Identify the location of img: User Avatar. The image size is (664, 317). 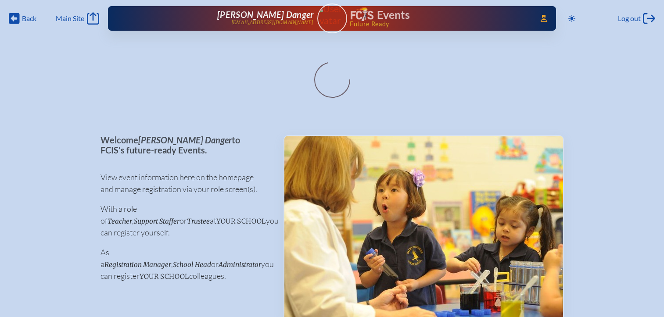
(332, 14).